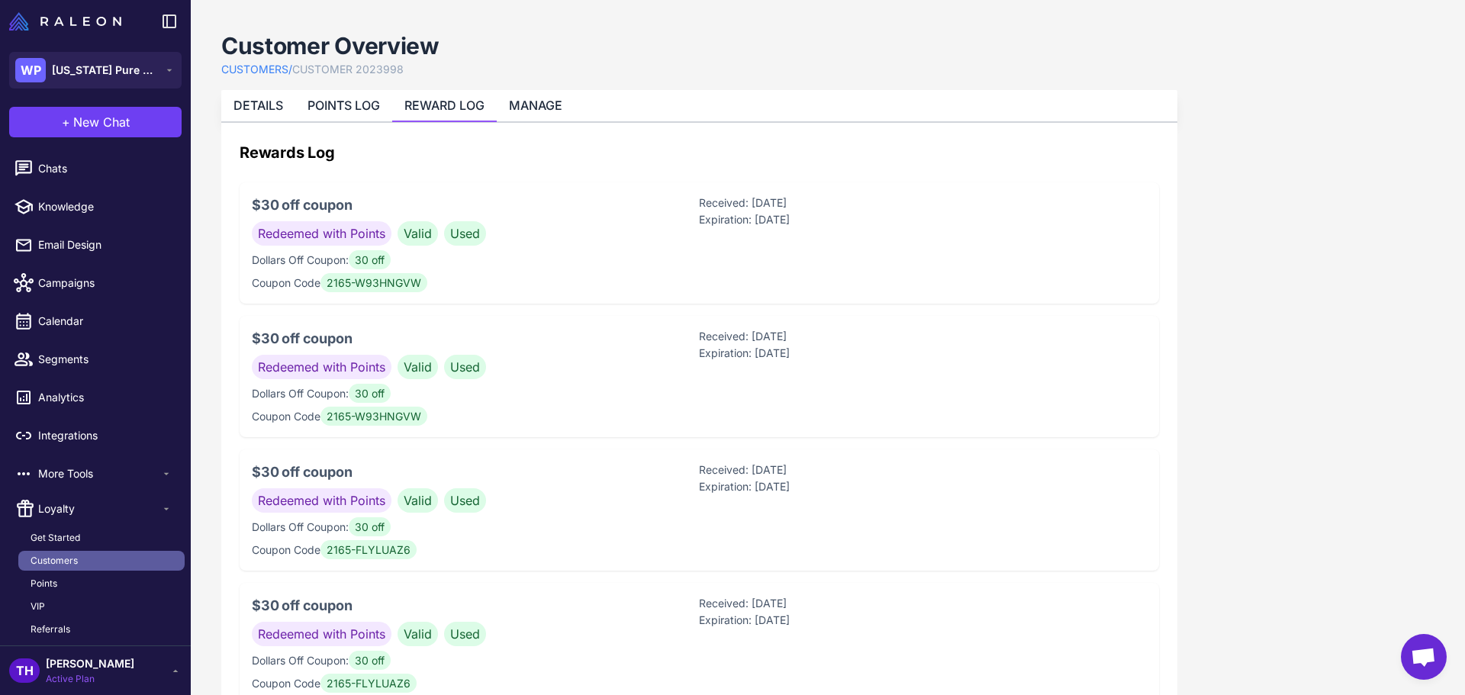  What do you see at coordinates (54, 561) in the screenshot?
I see `span: Customers` at bounding box center [54, 561].